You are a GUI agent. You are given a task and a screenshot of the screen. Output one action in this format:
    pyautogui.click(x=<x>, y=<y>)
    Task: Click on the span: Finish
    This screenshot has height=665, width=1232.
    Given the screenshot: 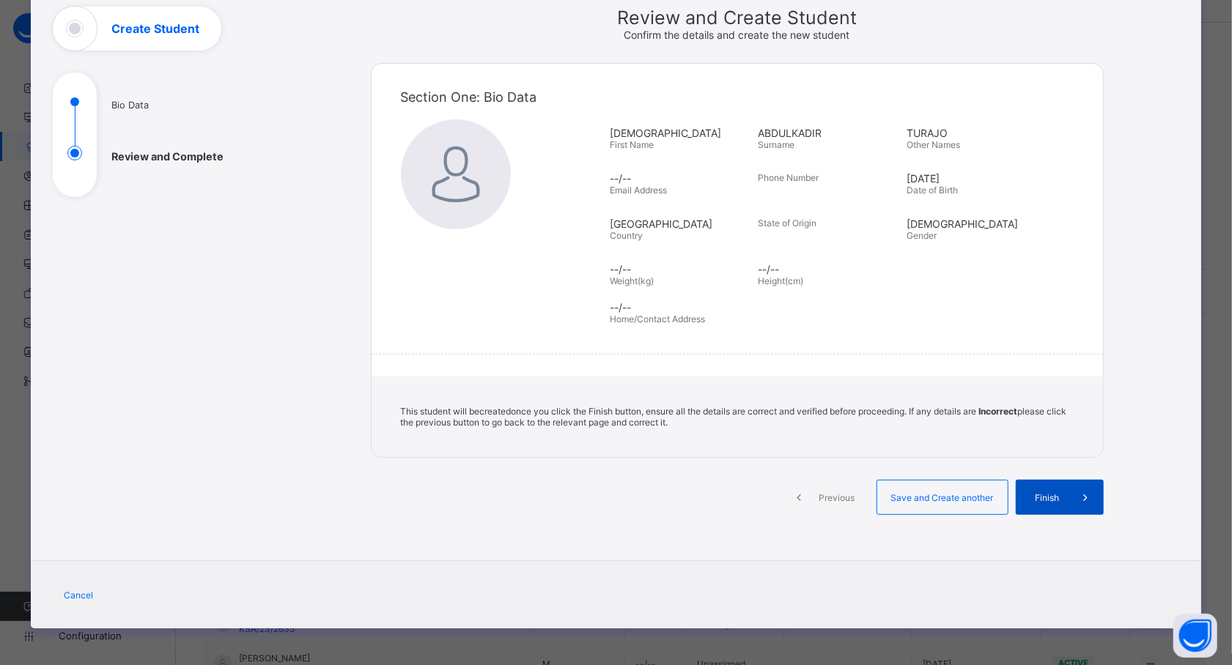 What is the action you would take?
    pyautogui.click(x=1047, y=498)
    